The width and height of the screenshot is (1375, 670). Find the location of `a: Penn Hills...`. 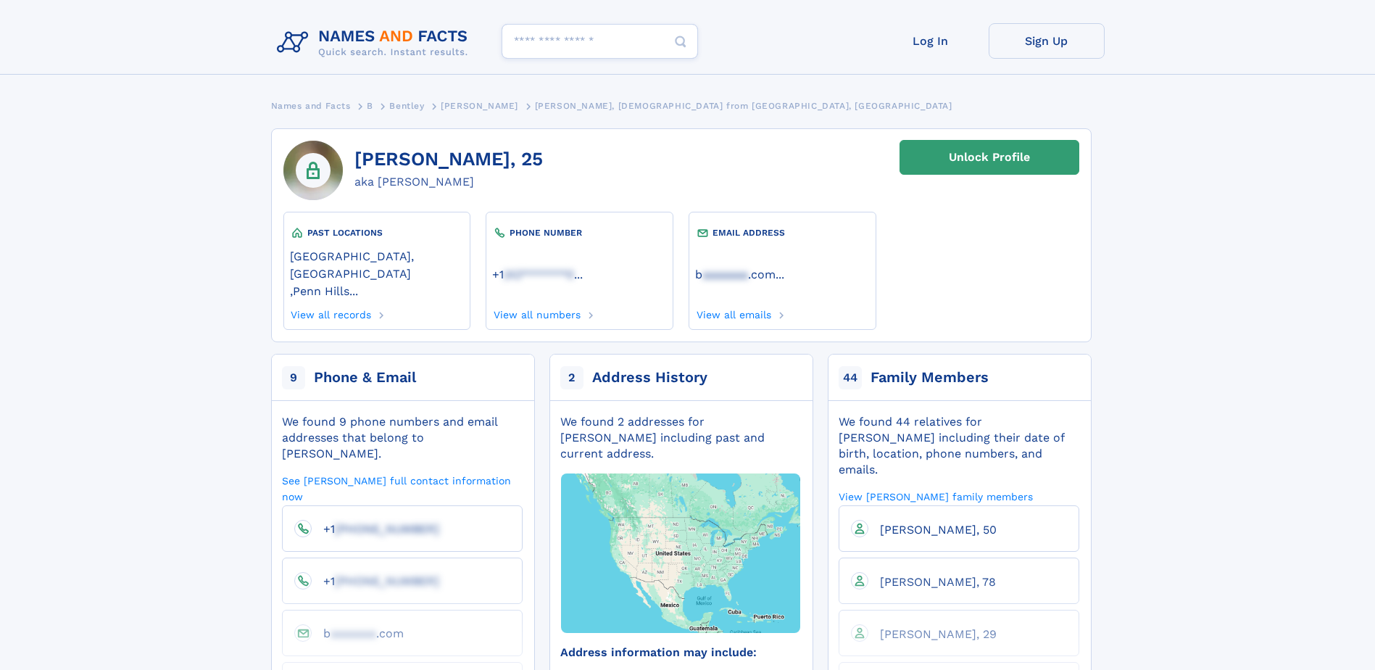

a: Penn Hills... is located at coordinates (325, 290).